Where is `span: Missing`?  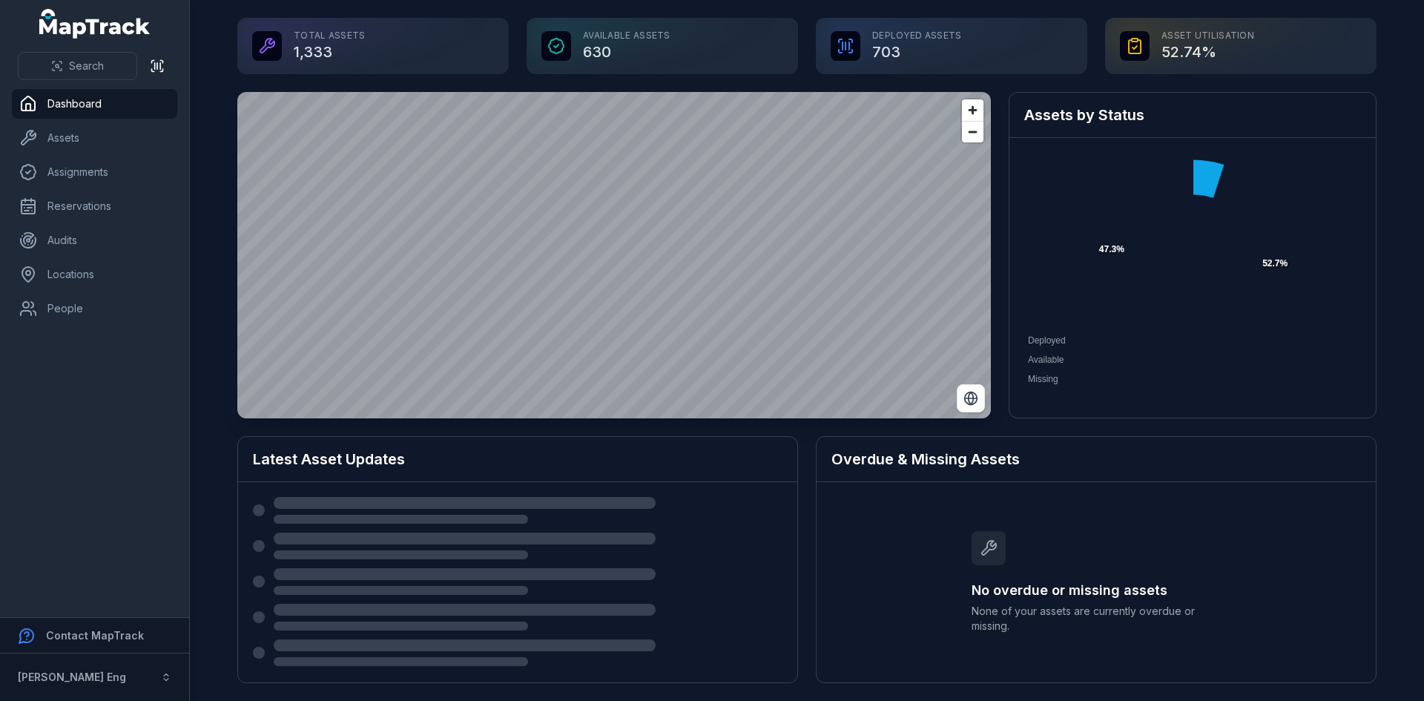 span: Missing is located at coordinates (1043, 379).